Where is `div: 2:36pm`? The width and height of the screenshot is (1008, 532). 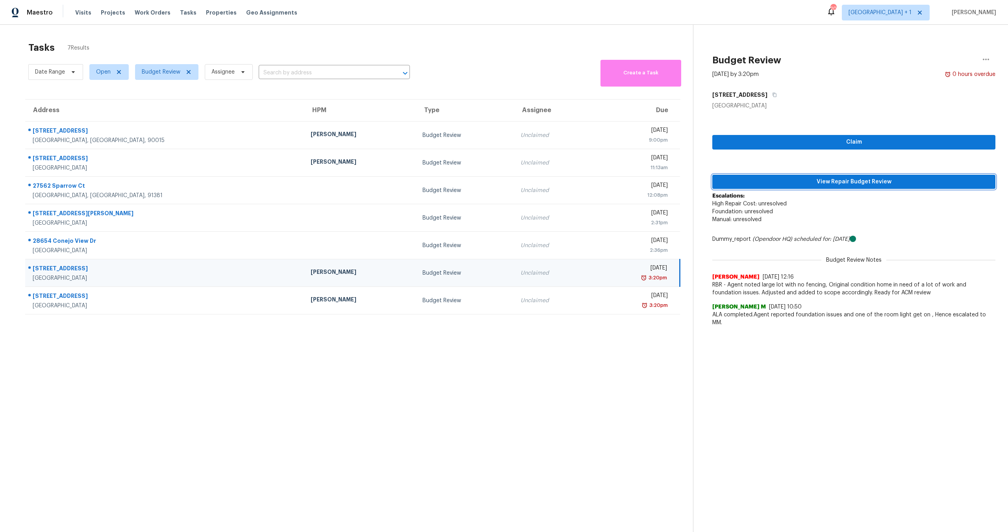
div: 2:36pm is located at coordinates (633, 250).